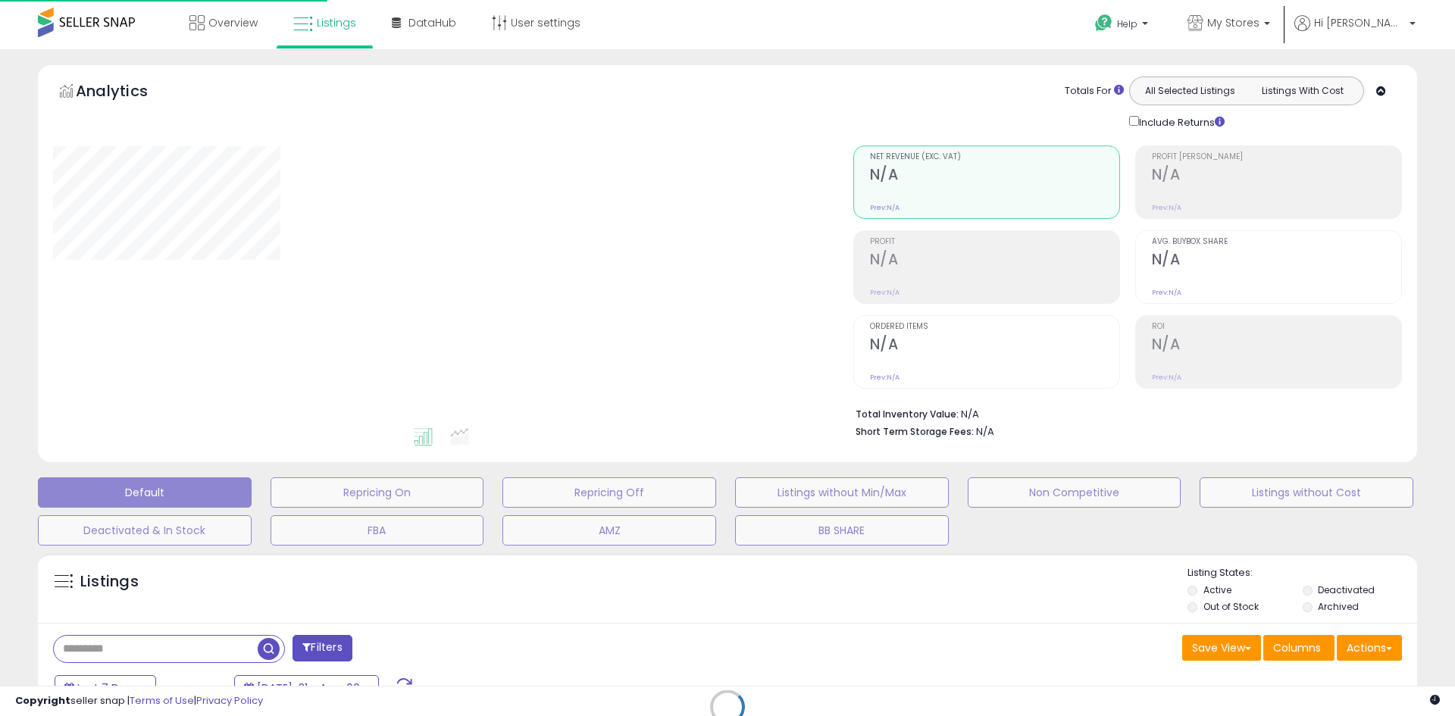  Describe the element at coordinates (1276, 242) in the screenshot. I see `span: Avg. Buybox Share` at that location.